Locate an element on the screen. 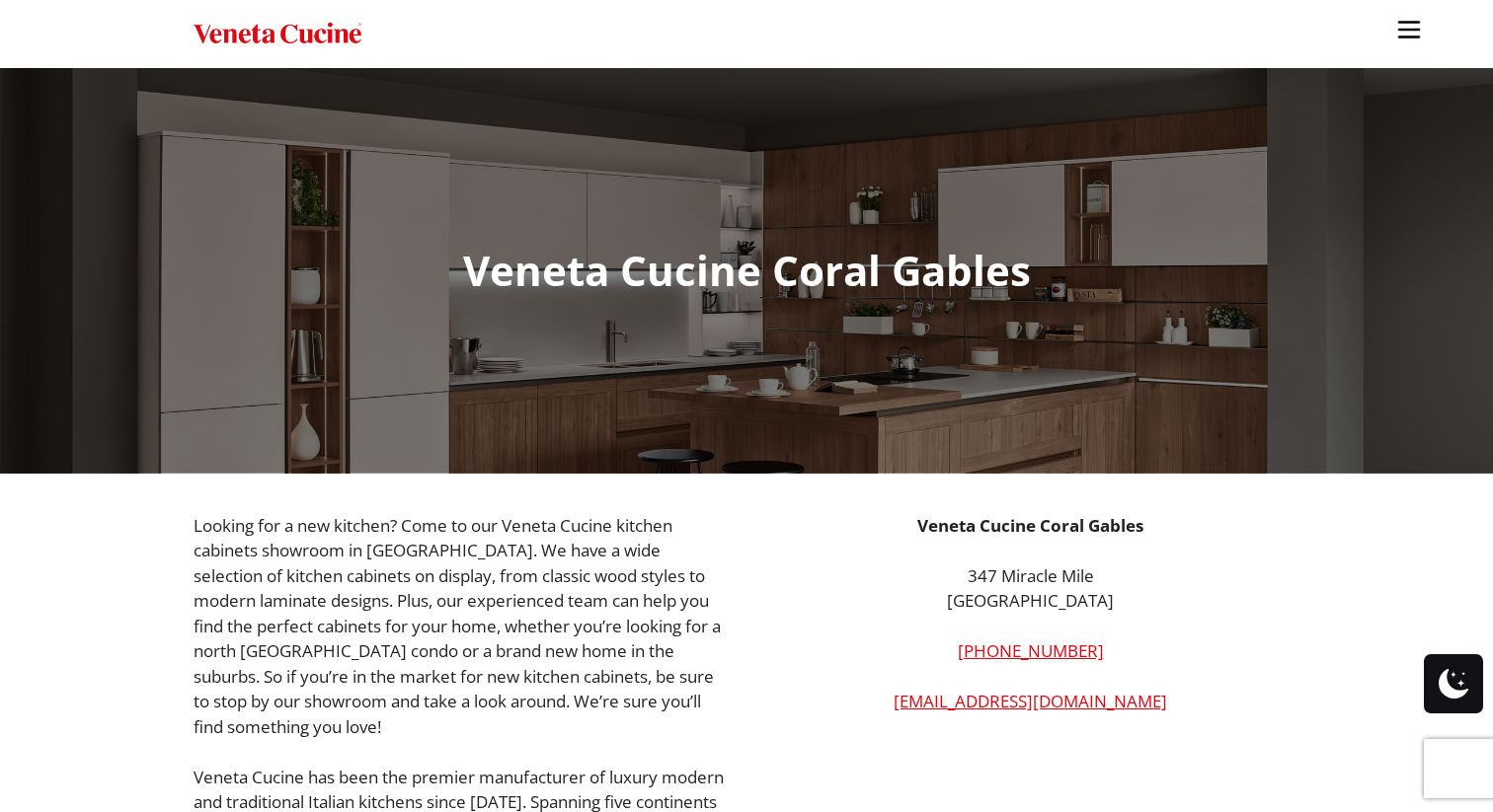  strong: Veneta Cucine Coral Gables is located at coordinates (1030, 525).